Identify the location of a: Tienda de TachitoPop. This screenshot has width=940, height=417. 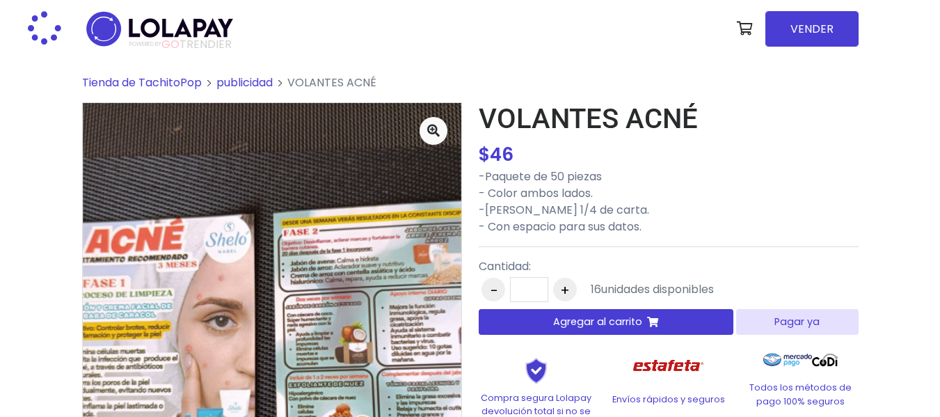
(142, 82).